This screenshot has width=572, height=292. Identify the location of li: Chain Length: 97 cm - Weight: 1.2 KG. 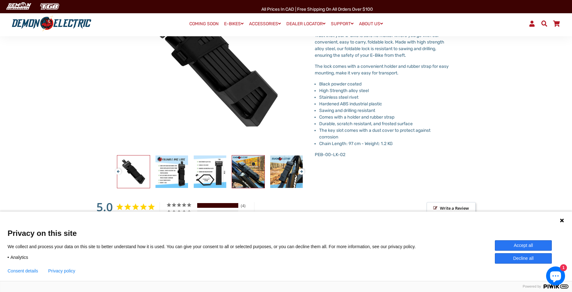
(384, 144).